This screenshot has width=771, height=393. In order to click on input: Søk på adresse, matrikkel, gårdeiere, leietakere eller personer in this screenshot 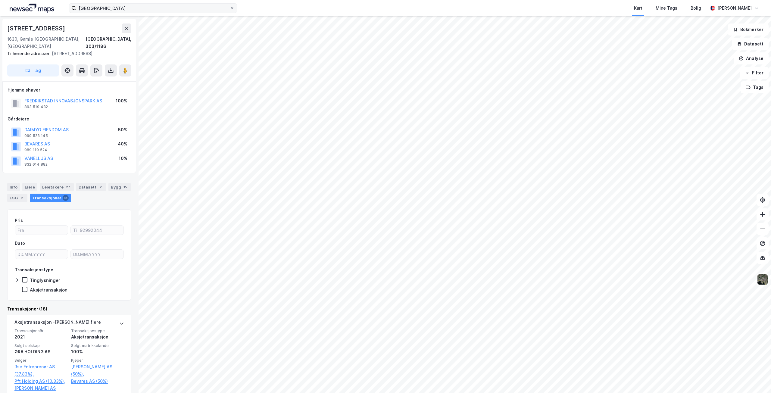, I will do `click(153, 8)`.